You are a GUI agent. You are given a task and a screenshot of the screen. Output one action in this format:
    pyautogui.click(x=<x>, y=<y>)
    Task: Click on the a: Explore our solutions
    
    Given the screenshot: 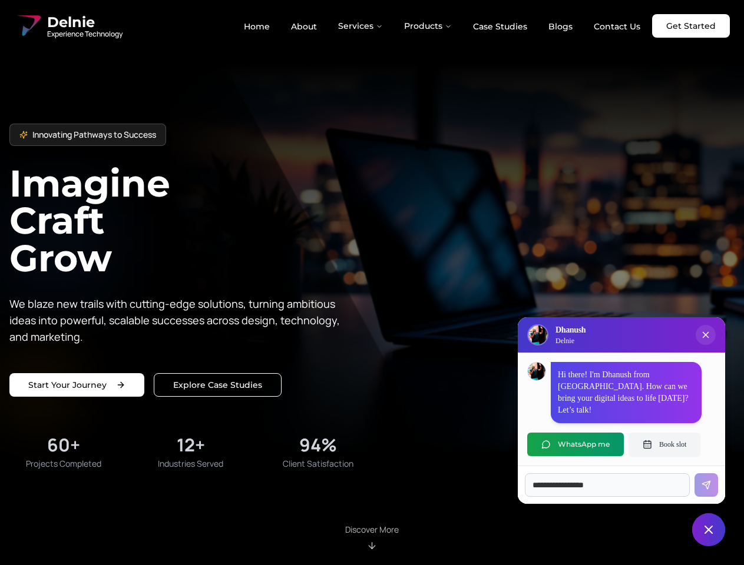 What is the action you would take?
    pyautogui.click(x=217, y=385)
    